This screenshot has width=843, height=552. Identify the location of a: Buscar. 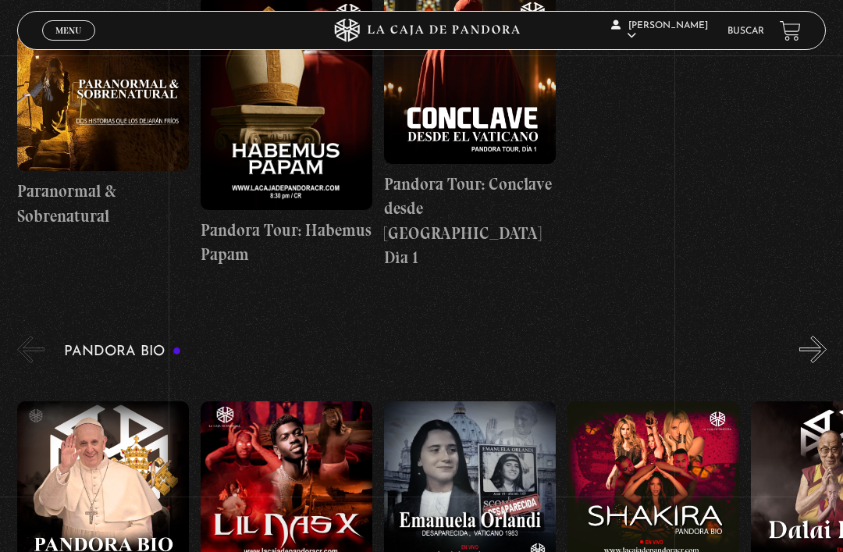
(745, 31).